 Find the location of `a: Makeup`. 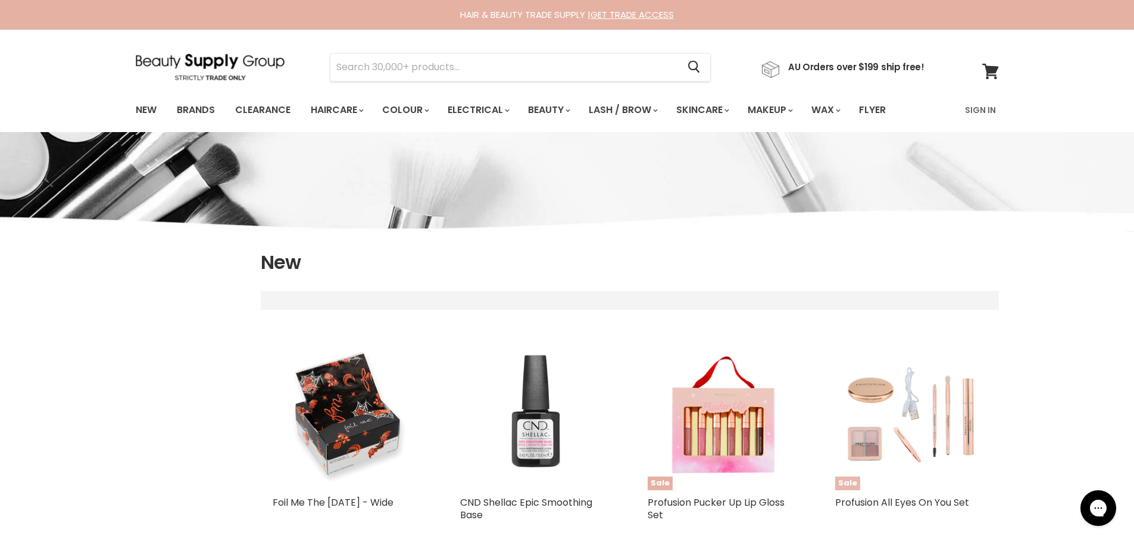

a: Makeup is located at coordinates (769, 110).